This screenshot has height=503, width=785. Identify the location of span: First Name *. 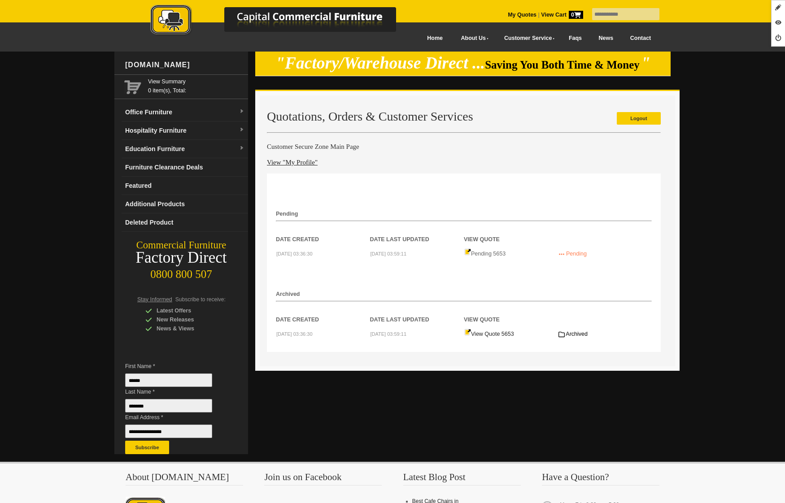
(175, 367).